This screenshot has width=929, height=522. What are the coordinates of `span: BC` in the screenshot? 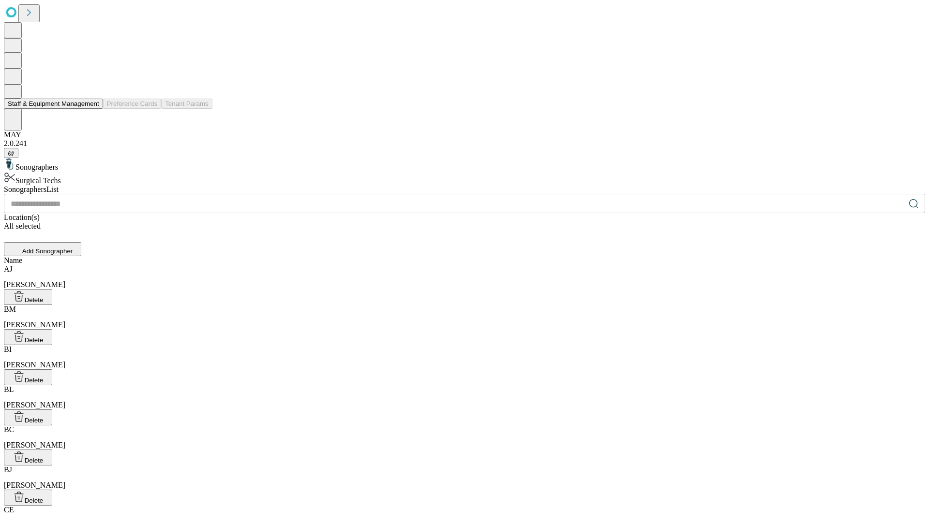 It's located at (9, 430).